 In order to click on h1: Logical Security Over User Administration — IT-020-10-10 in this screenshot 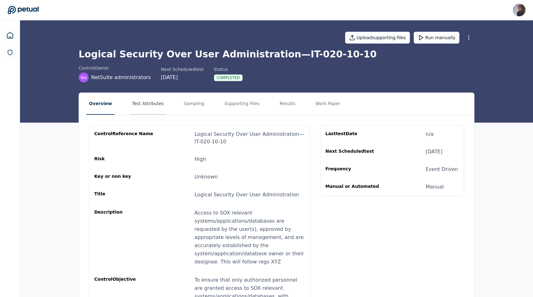, I will do `click(277, 54)`.